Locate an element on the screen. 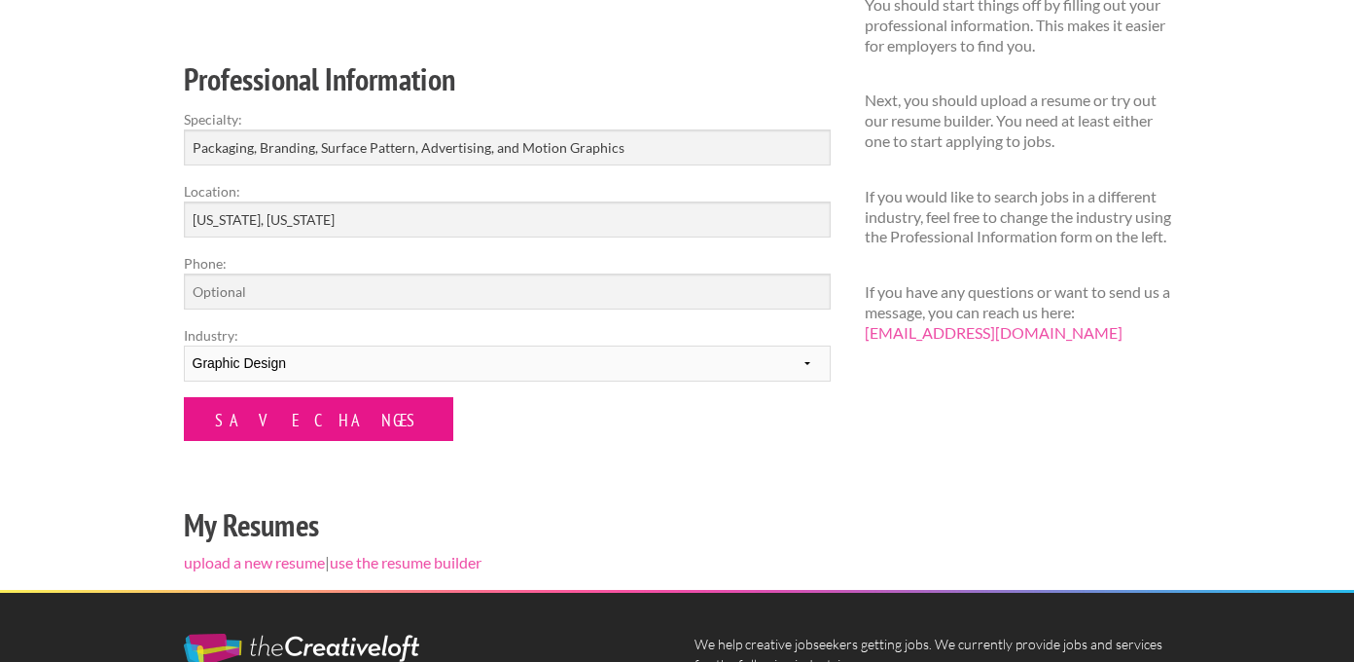 This screenshot has width=1354, height=662. p: Next, you should upload a resume or try out our resume builder. You need at least either one to s... is located at coordinates (1018, 121).